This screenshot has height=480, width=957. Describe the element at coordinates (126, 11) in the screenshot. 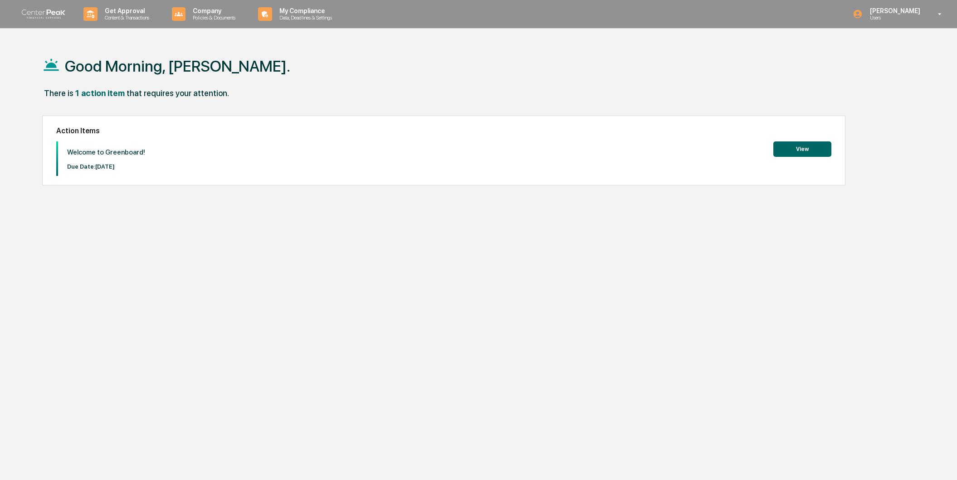

I see `p: Get Approval` at that location.